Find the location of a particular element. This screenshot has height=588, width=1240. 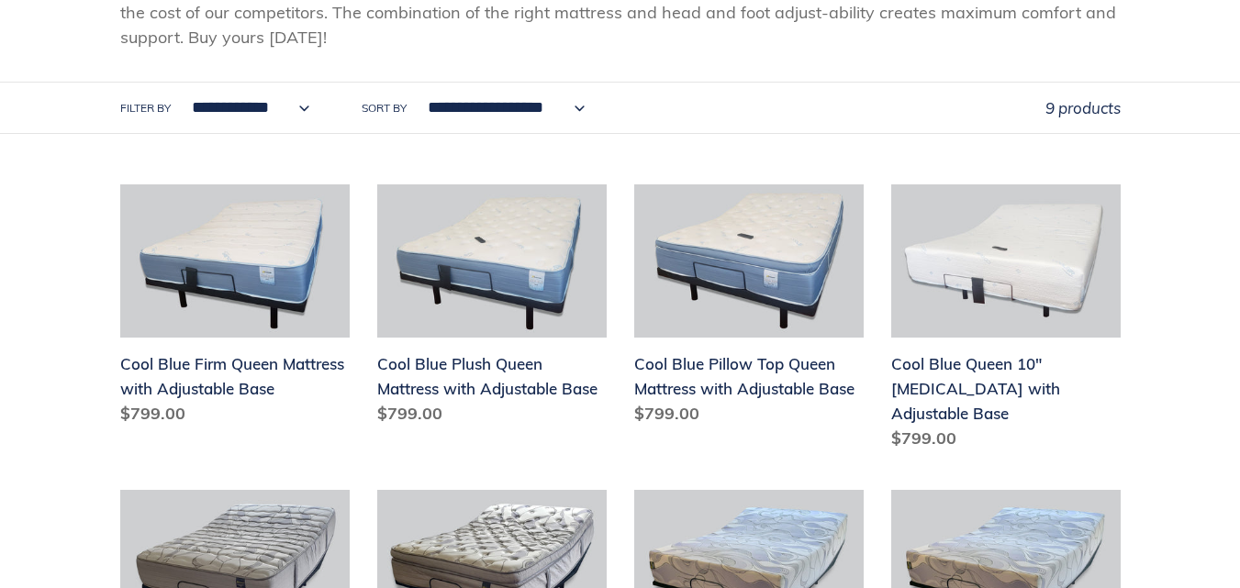

a: Cool Blue Firm Queen Mattress with Adjustable Base is located at coordinates (235, 308).